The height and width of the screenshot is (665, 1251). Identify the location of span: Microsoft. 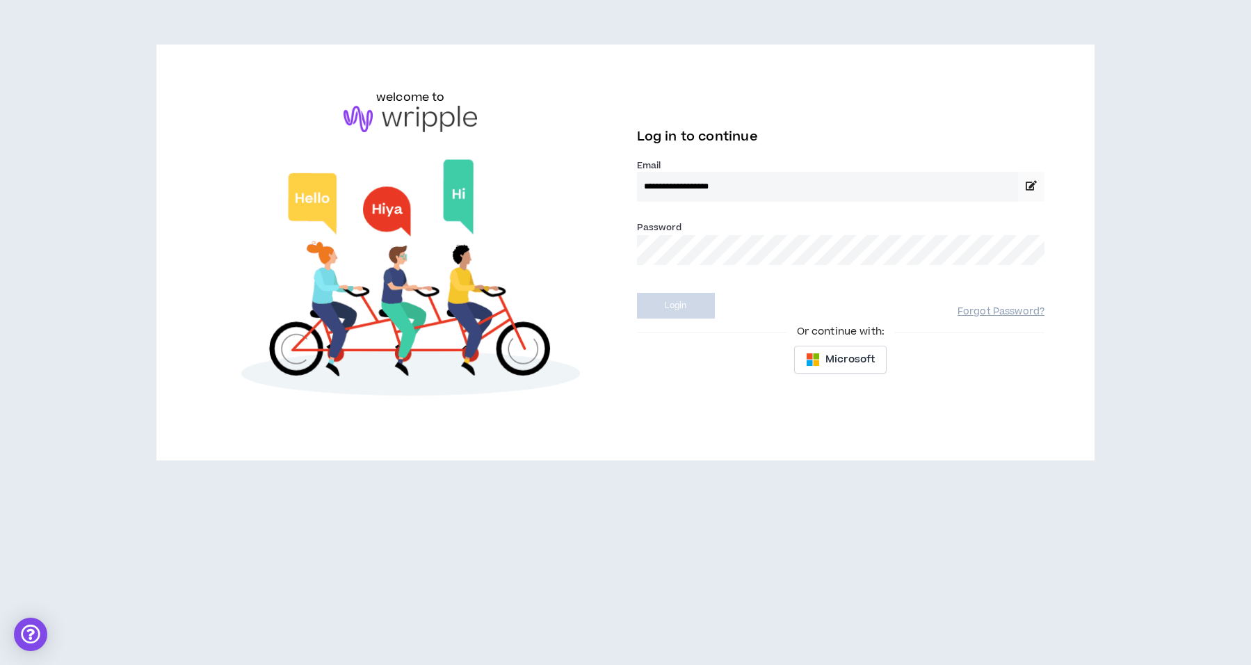
(850, 359).